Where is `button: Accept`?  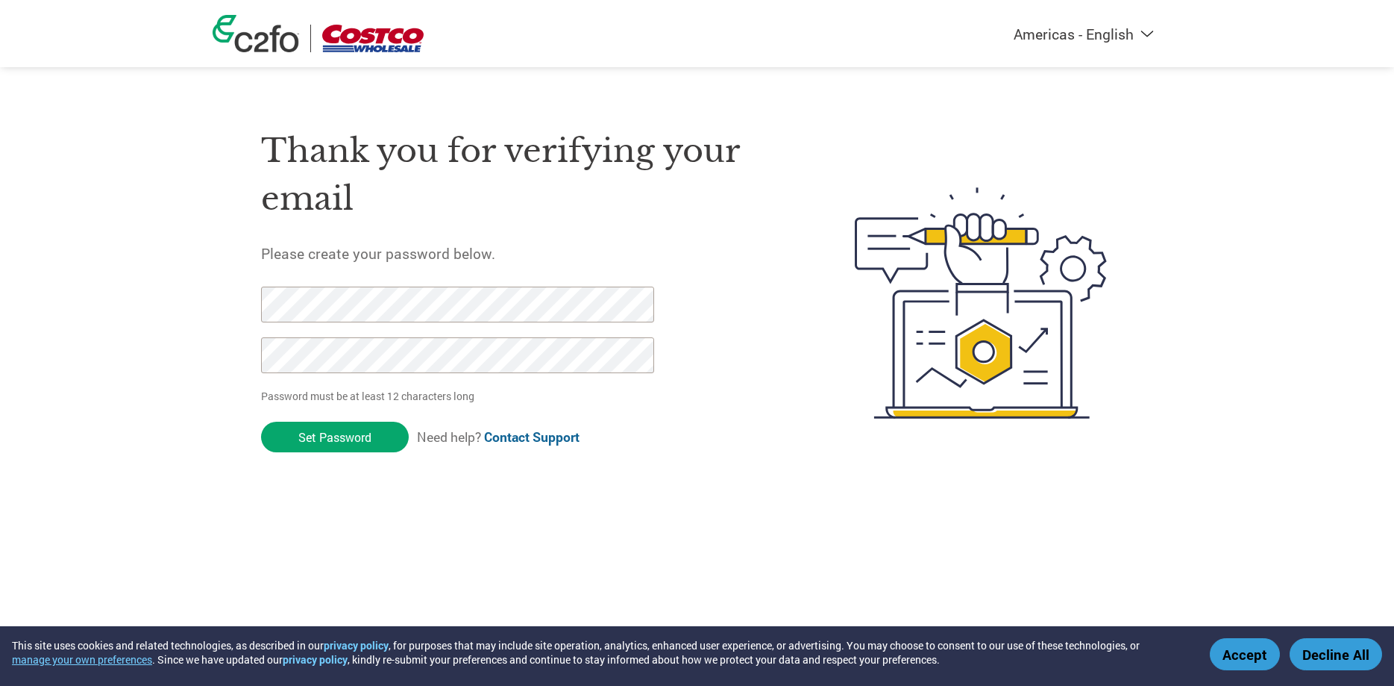 button: Accept is located at coordinates (1245, 654).